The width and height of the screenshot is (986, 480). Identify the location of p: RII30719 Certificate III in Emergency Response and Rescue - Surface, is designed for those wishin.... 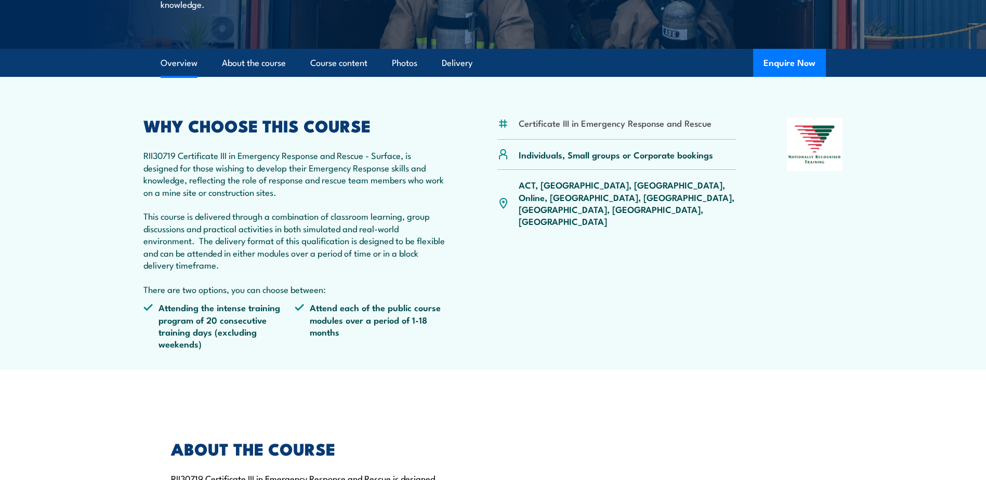
(295, 222).